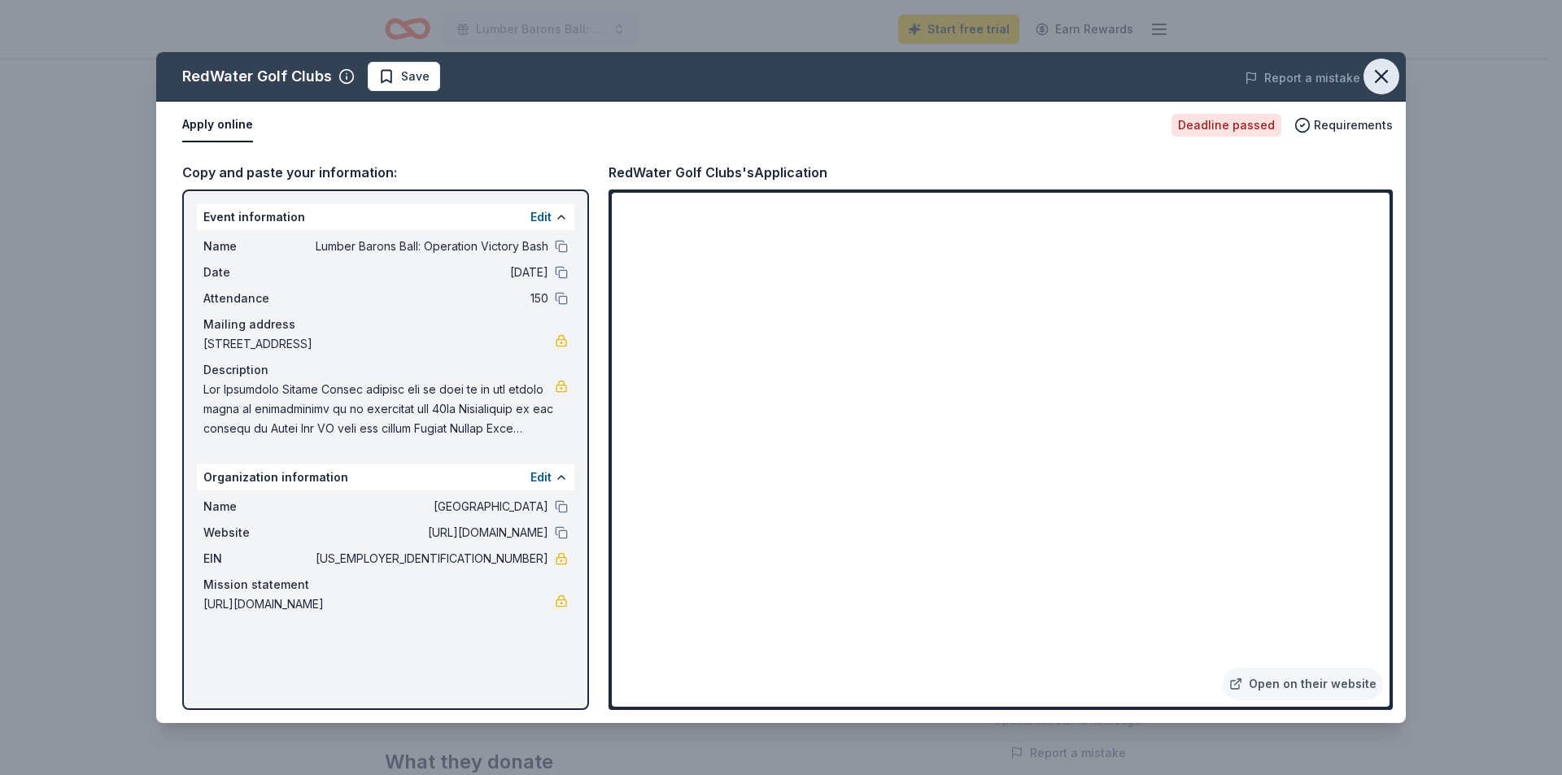 The width and height of the screenshot is (1562, 775). I want to click on div: RedWater Golf Clubs, so click(257, 76).